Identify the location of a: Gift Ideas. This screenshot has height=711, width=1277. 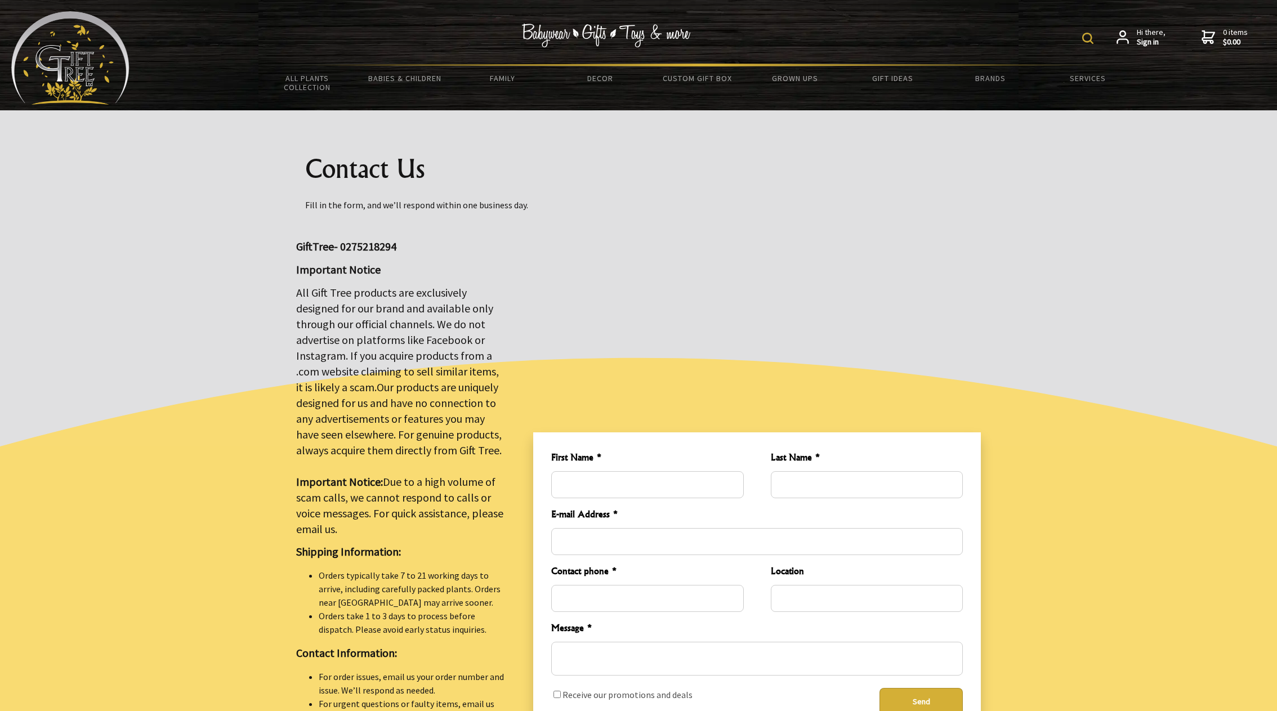
(892, 78).